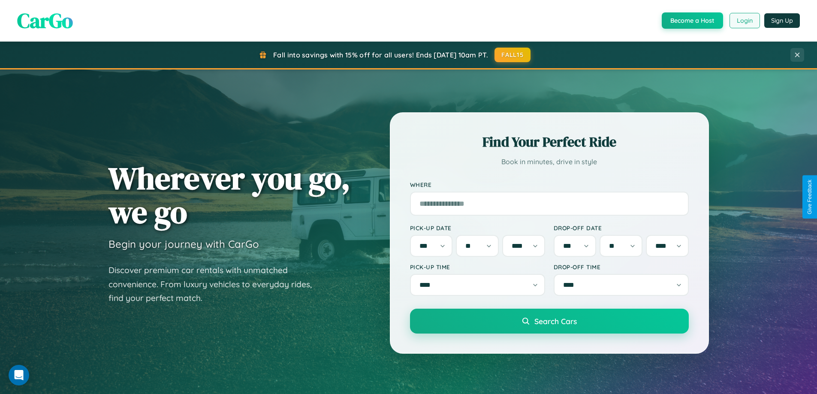 The height and width of the screenshot is (394, 817). What do you see at coordinates (477, 267) in the screenshot?
I see `label: Pick-up Time` at bounding box center [477, 267].